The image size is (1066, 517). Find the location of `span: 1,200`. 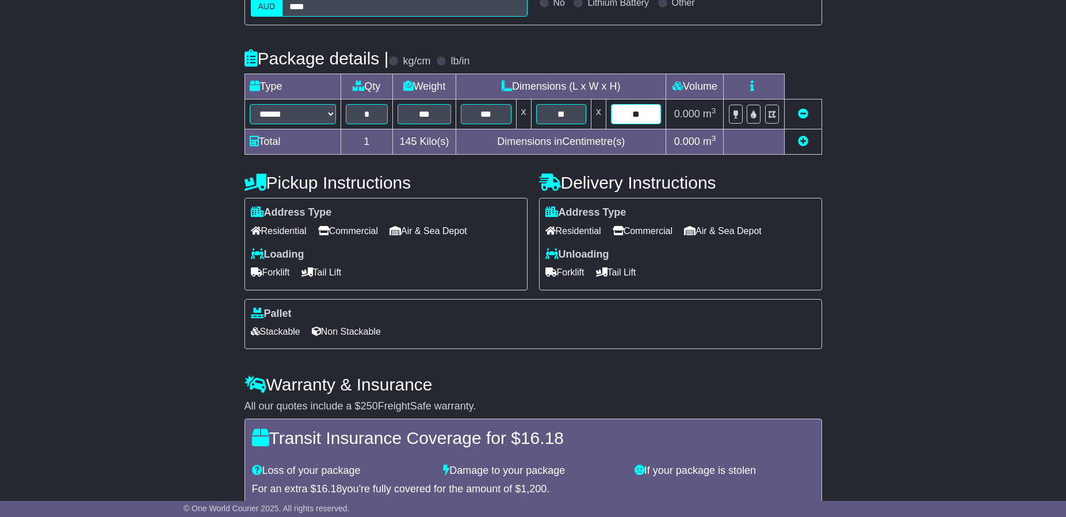

span: 1,200 is located at coordinates (533, 489).